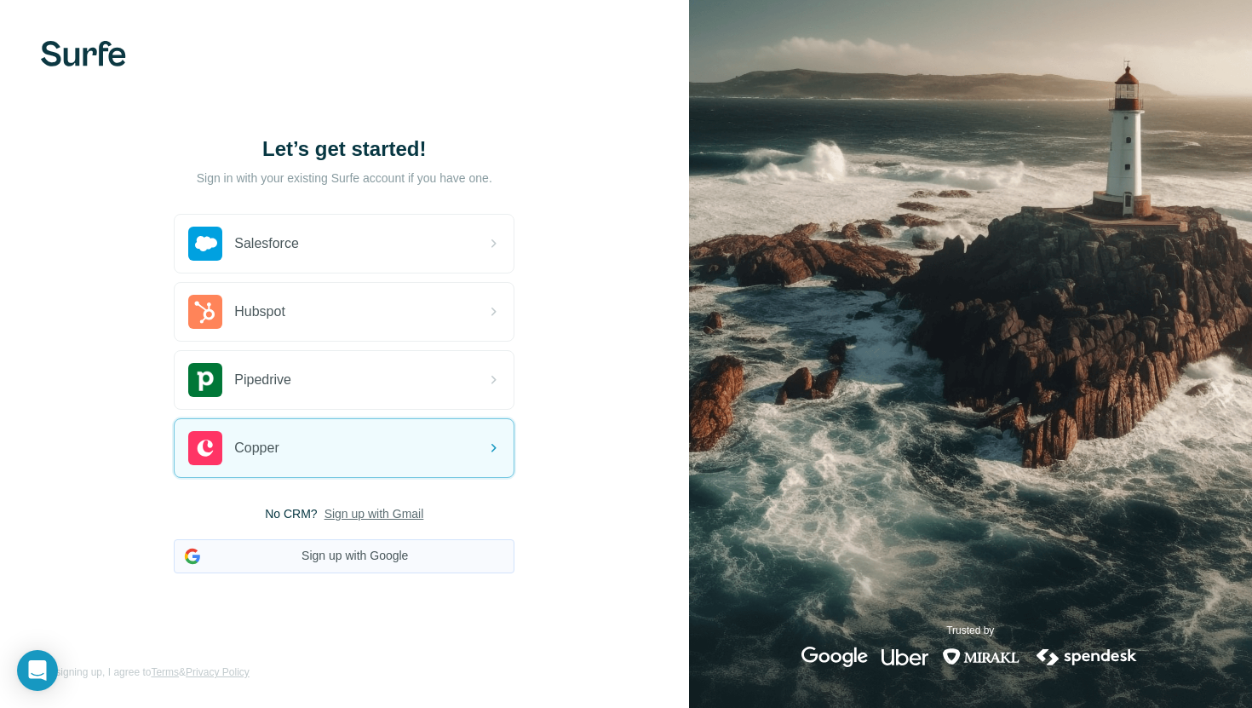  Describe the element at coordinates (344, 149) in the screenshot. I see `h1: Let’s get started!` at that location.